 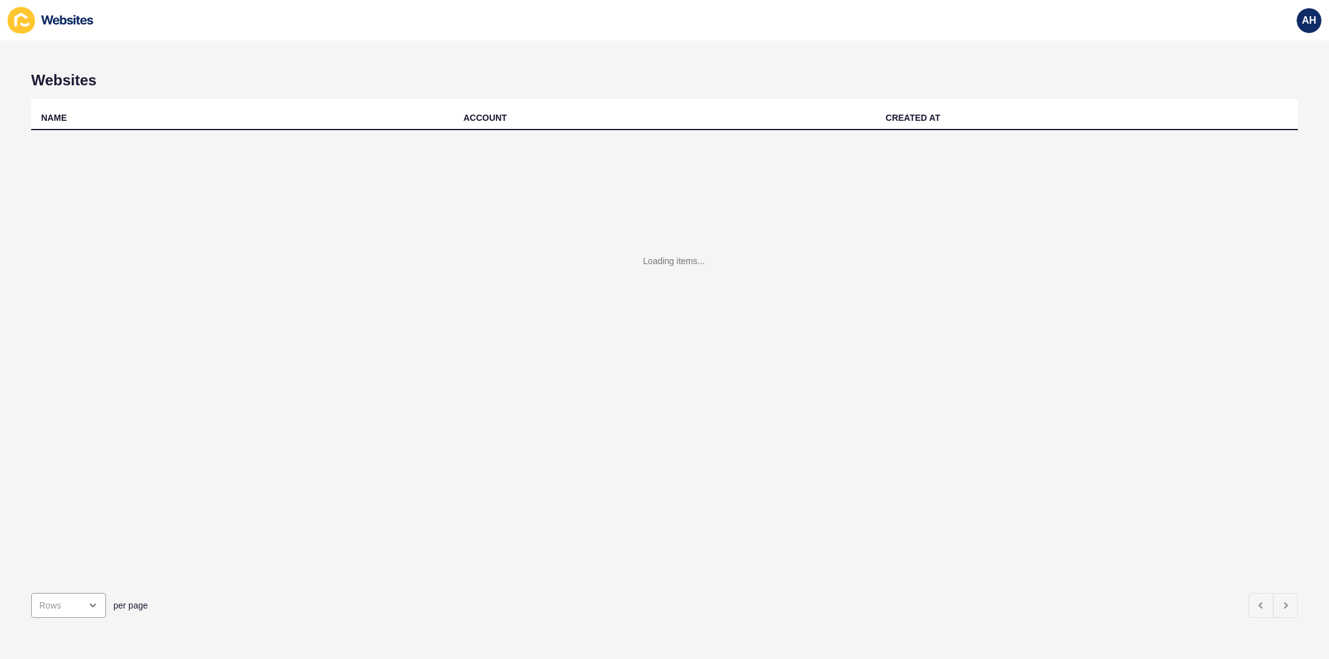 I want to click on div: open menu, so click(x=69, y=606).